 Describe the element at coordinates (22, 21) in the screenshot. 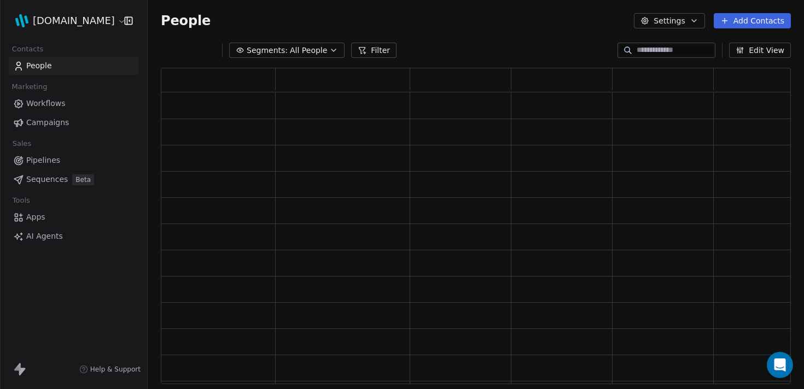

I see `img: M%20Monitoro%20new%20icon.svg` at that location.